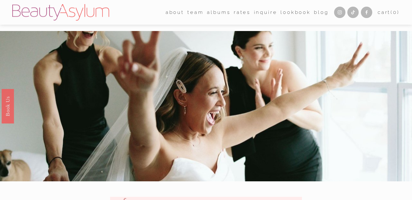  What do you see at coordinates (395, 12) in the screenshot?
I see `span: 0` at bounding box center [395, 12].